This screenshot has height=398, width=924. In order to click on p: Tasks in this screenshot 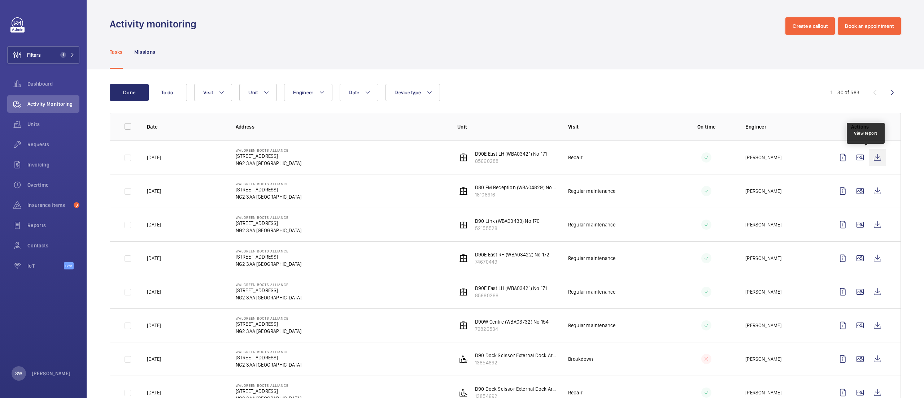, I will do `click(116, 52)`.